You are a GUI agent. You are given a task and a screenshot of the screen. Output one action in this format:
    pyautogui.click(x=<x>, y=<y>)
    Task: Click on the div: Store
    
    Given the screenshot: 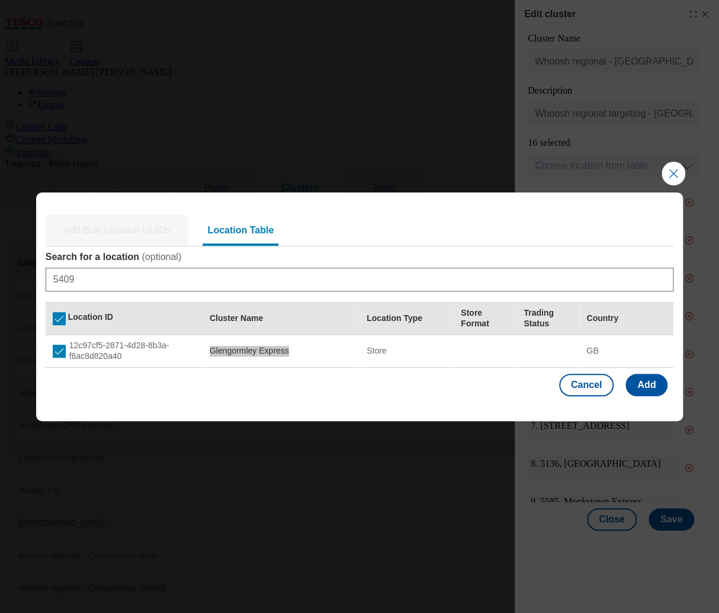 What is the action you would take?
    pyautogui.click(x=406, y=351)
    